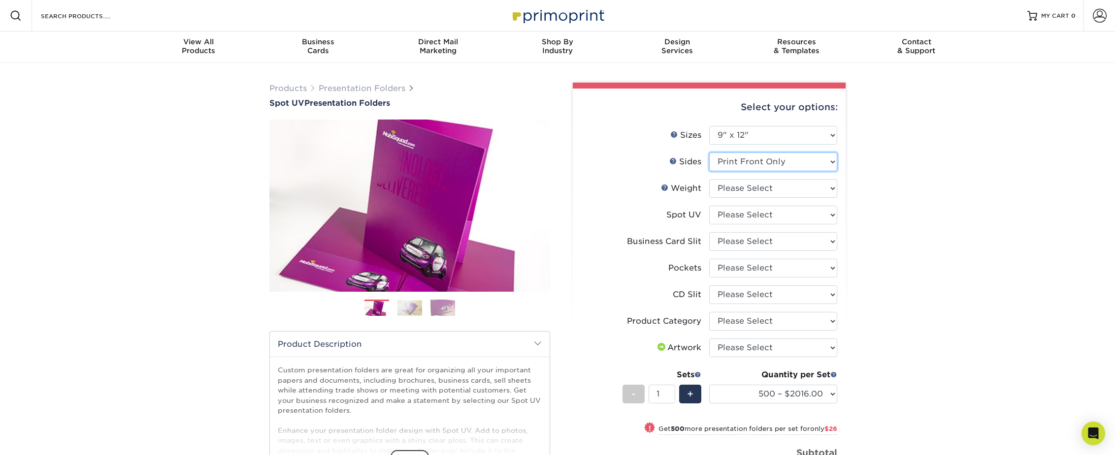 The height and width of the screenshot is (455, 1115). I want to click on div: Artwork, so click(678, 348).